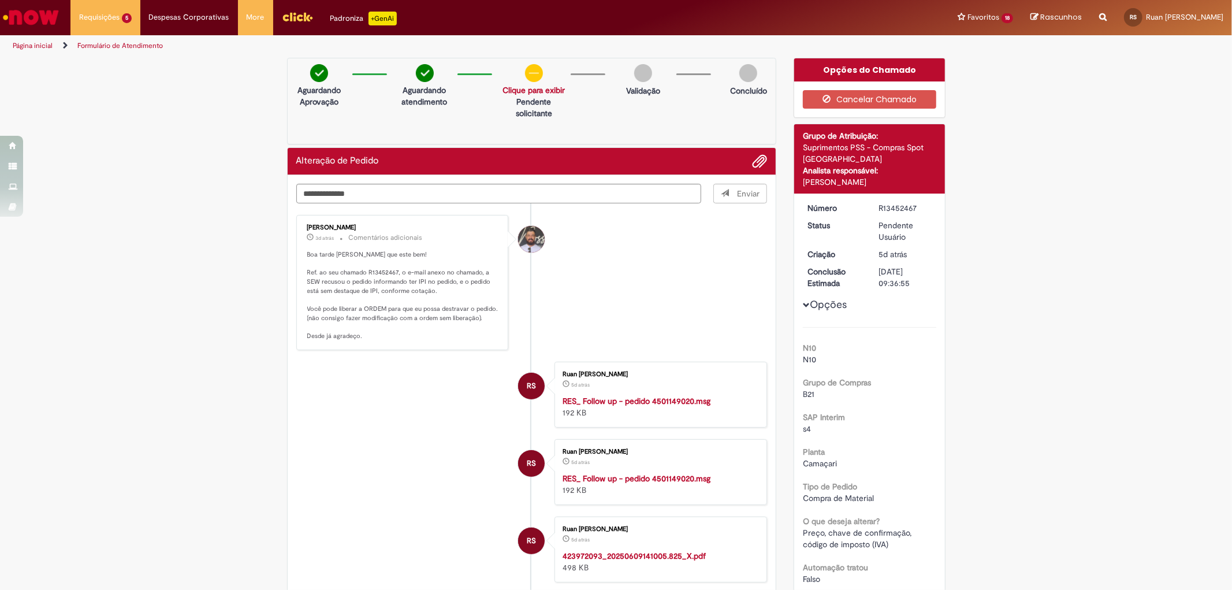 This screenshot has width=1232, height=590. Describe the element at coordinates (749, 91) in the screenshot. I see `p: Concluído` at that location.